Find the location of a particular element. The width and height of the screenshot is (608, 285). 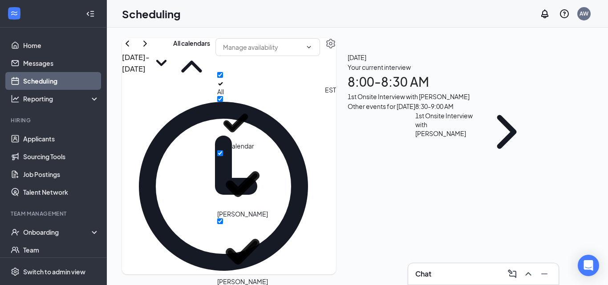

input: All is located at coordinates (220, 75).